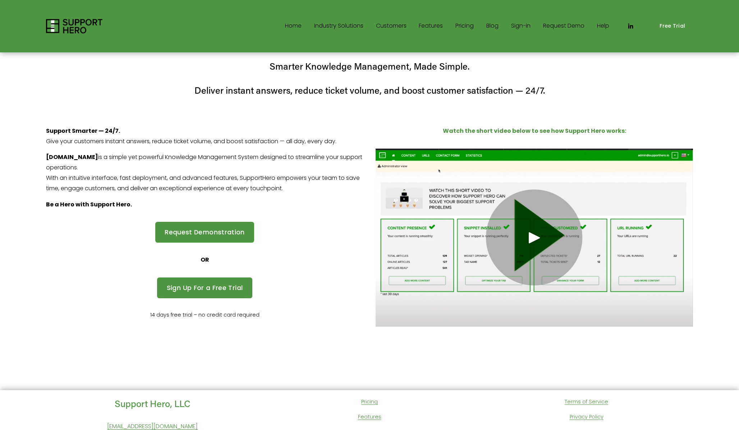 This screenshot has height=430, width=739. What do you see at coordinates (534, 131) in the screenshot?
I see `strong: Watch the short video below to see how Support Hero works:` at bounding box center [534, 131].